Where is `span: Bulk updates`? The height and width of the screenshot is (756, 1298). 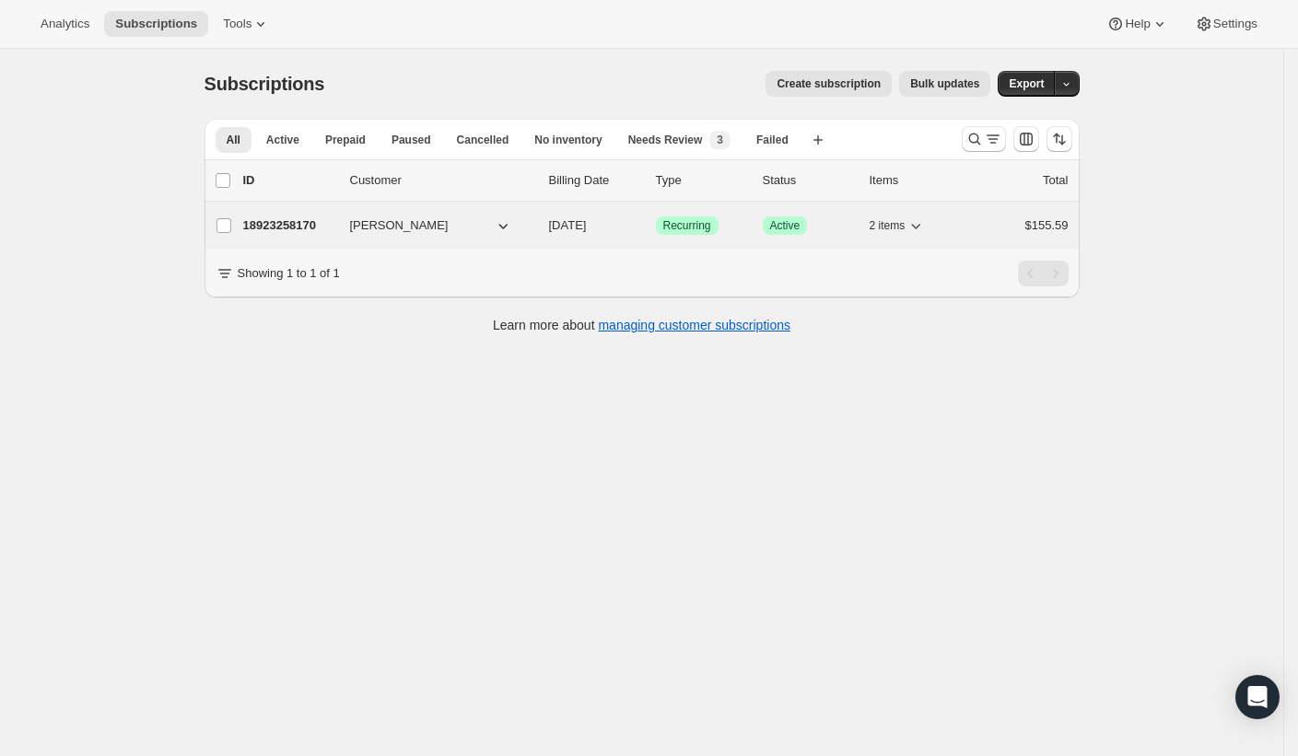 span: Bulk updates is located at coordinates (944, 84).